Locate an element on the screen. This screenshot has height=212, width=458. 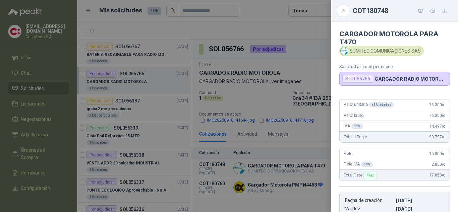
span: Total Flete is located at coordinates (361, 175).